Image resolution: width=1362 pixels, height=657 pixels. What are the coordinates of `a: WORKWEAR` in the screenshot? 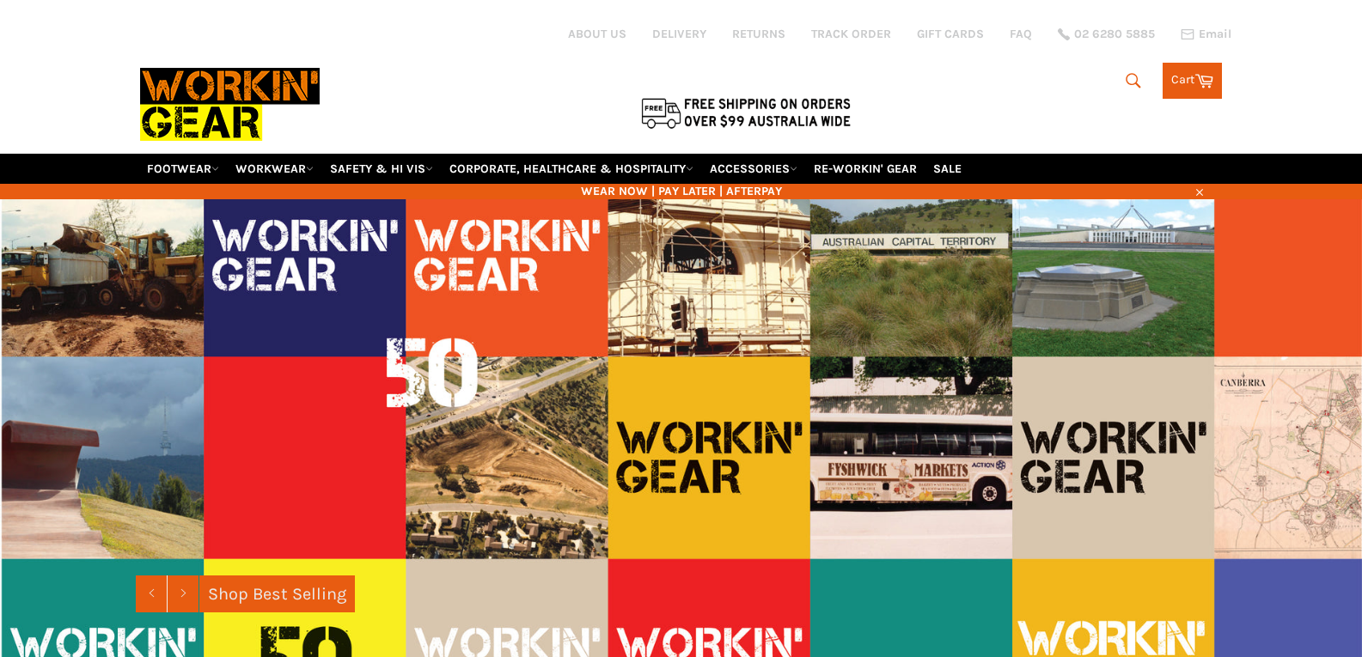 It's located at (274, 168).